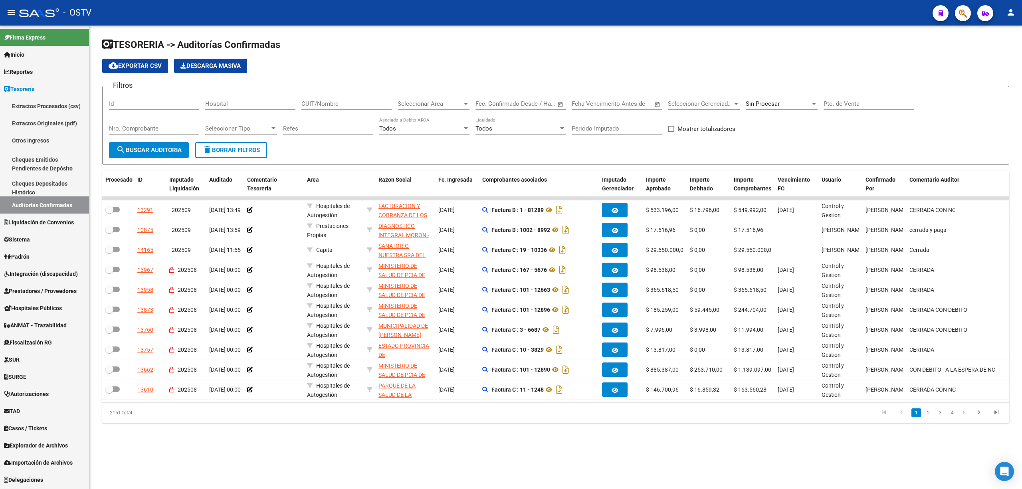  I want to click on span: - OSTV, so click(77, 13).